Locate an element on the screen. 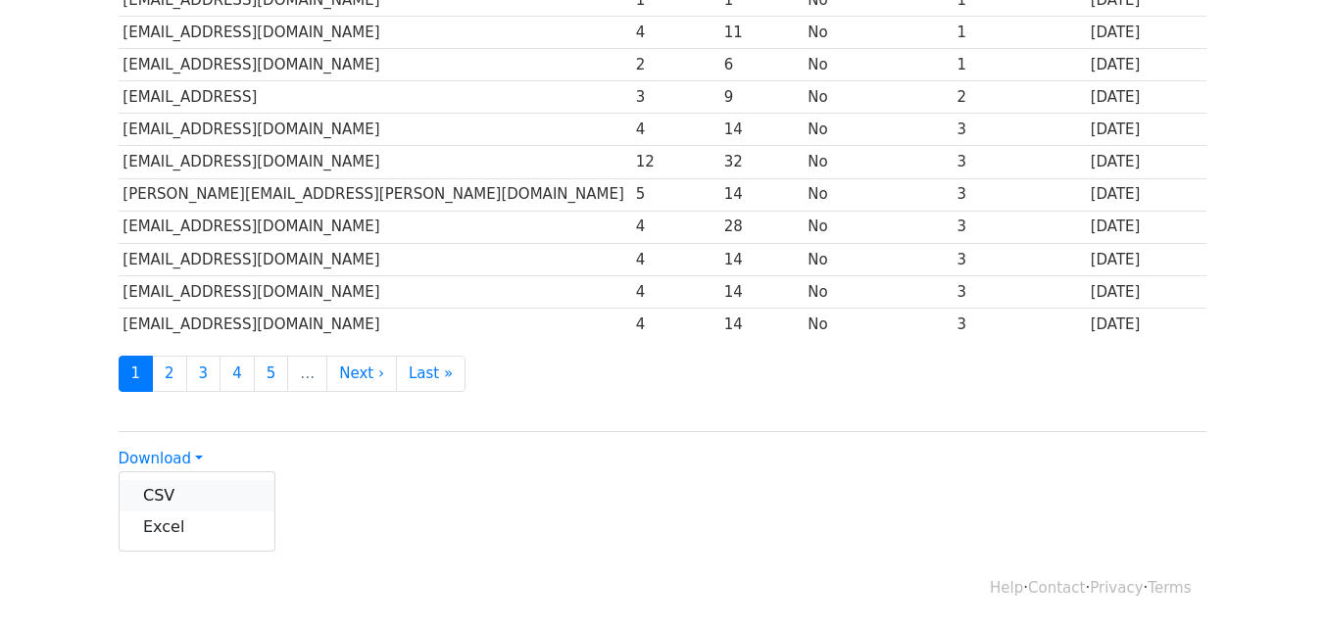 This screenshot has width=1324, height=628. td: 6 is located at coordinates (762, 65).